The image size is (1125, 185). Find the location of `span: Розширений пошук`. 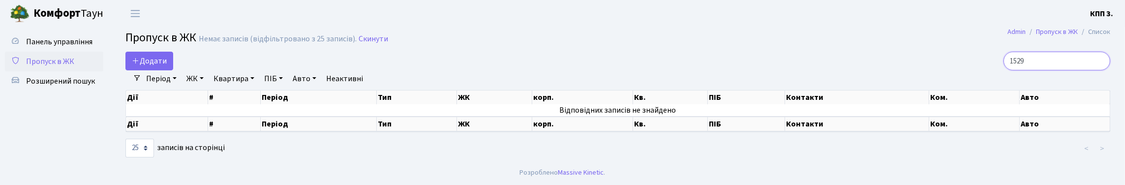

span: Розширений пошук is located at coordinates (60, 81).